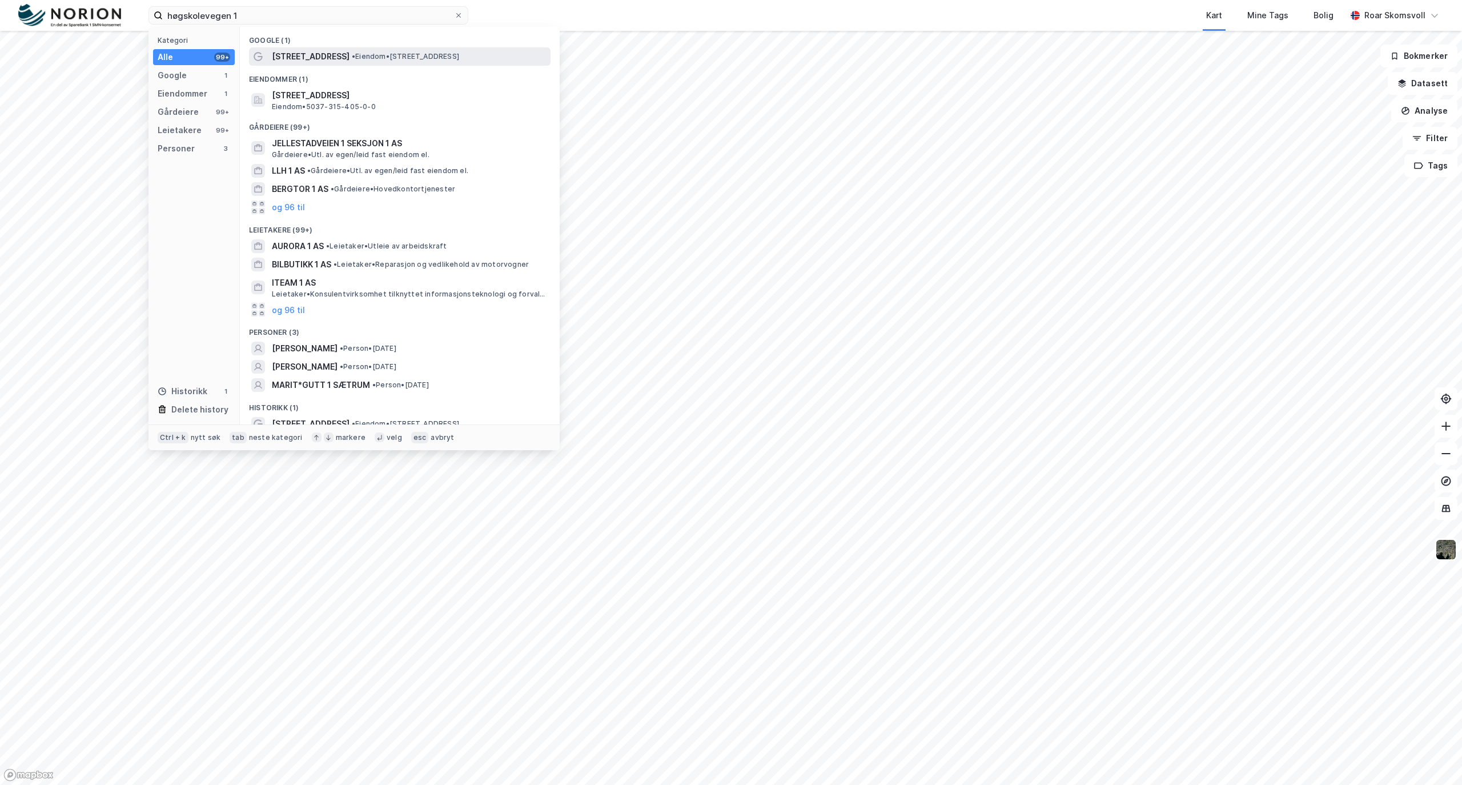 This screenshot has width=1462, height=785. What do you see at coordinates (70, 15) in the screenshot?
I see `img: norion-logo.80e7a08dc31c2e691866.png` at bounding box center [70, 15].